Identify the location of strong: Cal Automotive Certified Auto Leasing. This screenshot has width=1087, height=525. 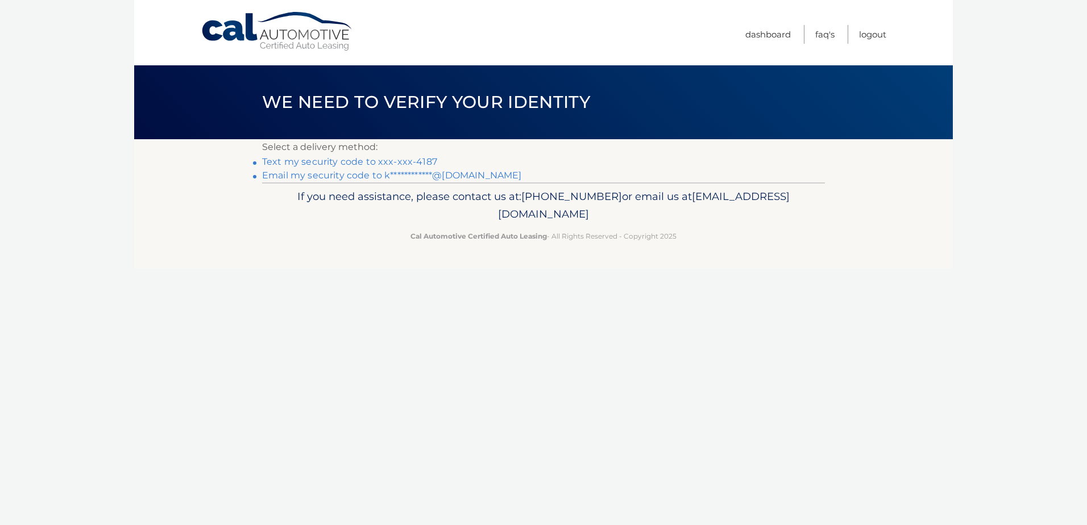
(478, 236).